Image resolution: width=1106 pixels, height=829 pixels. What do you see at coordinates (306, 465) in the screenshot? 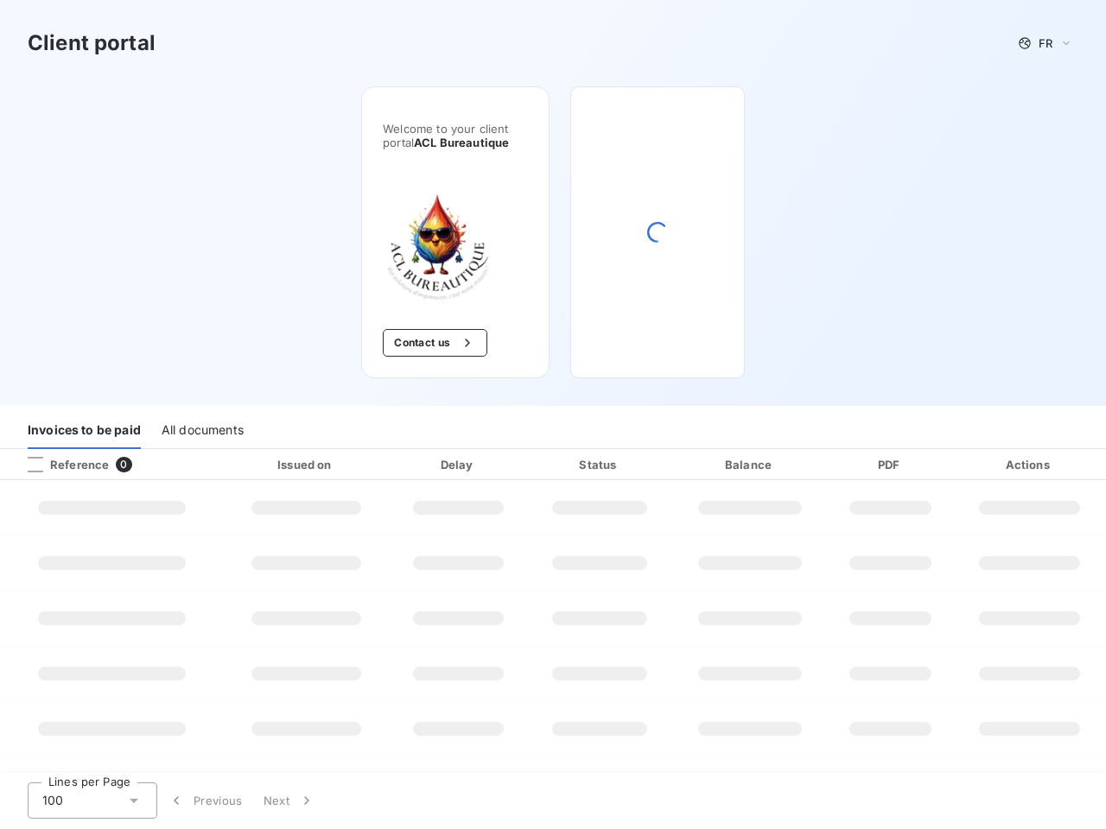
I see `div: Issued on` at bounding box center [306, 465].